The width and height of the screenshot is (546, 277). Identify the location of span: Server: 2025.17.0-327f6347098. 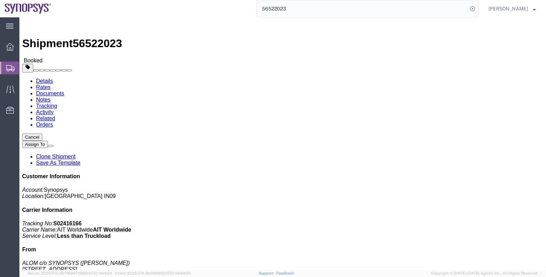
(70, 273).